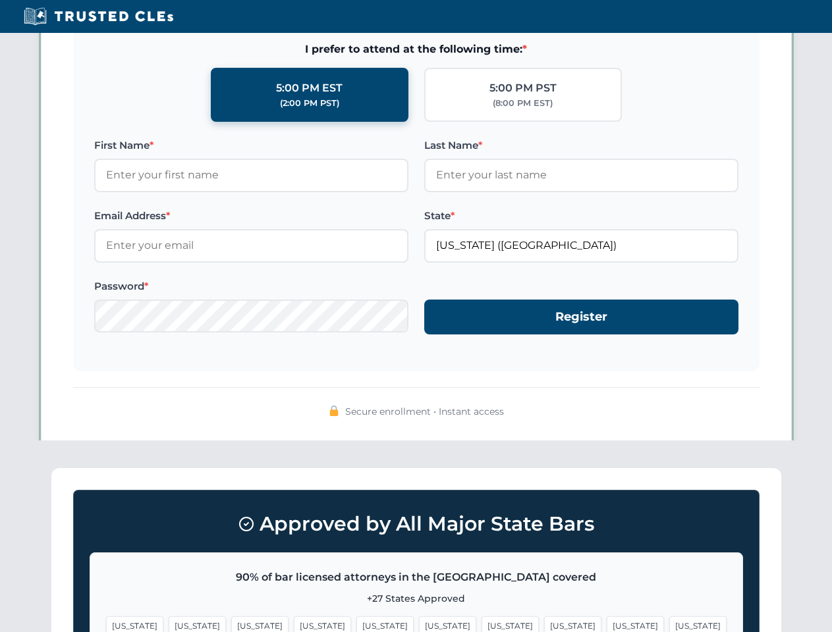 This screenshot has height=632, width=832. I want to click on div: (8:00 PM EST), so click(522, 103).